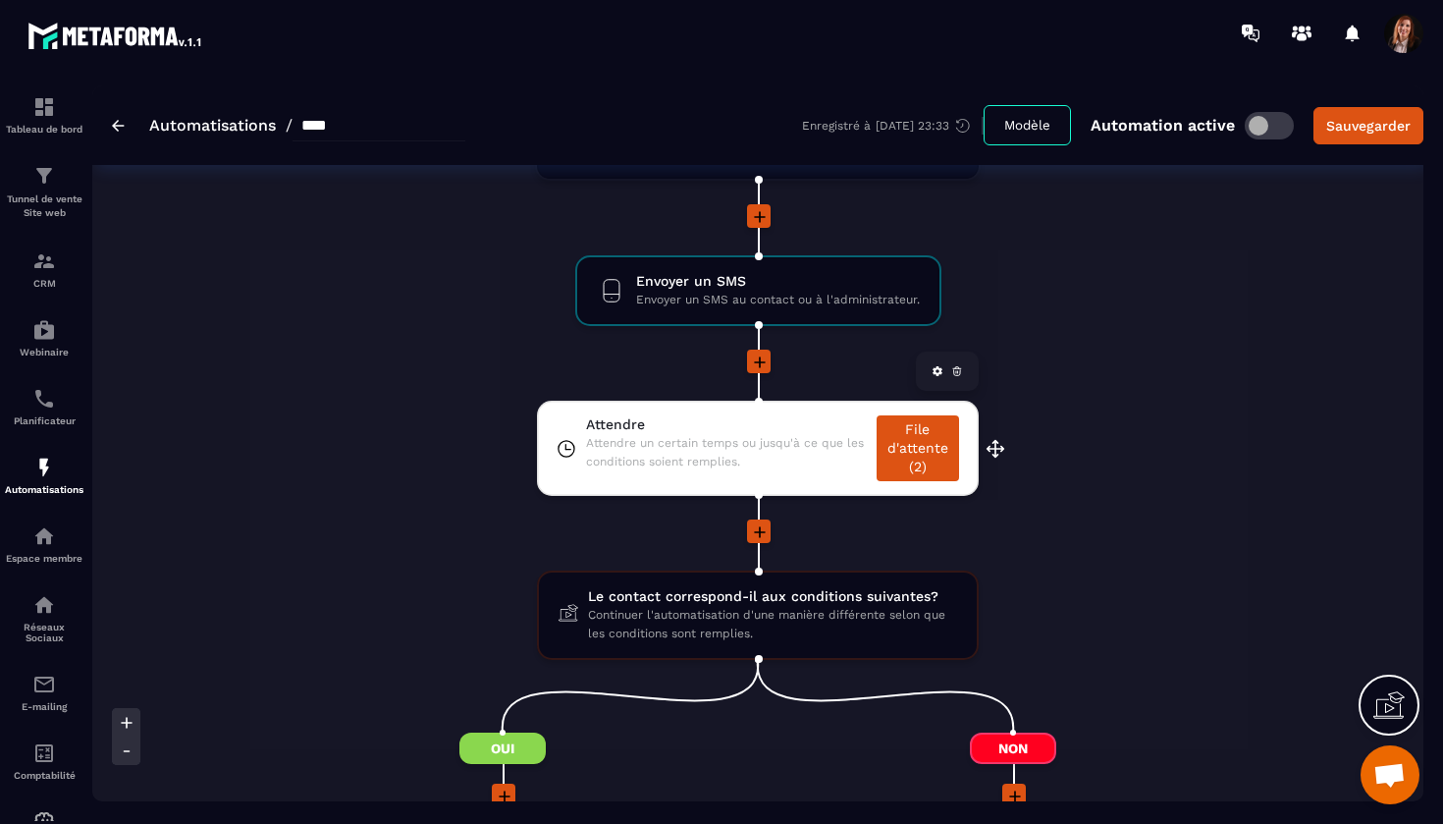 The height and width of the screenshot is (824, 1443). What do you see at coordinates (44, 129) in the screenshot?
I see `p: Tableau de bord` at bounding box center [44, 129].